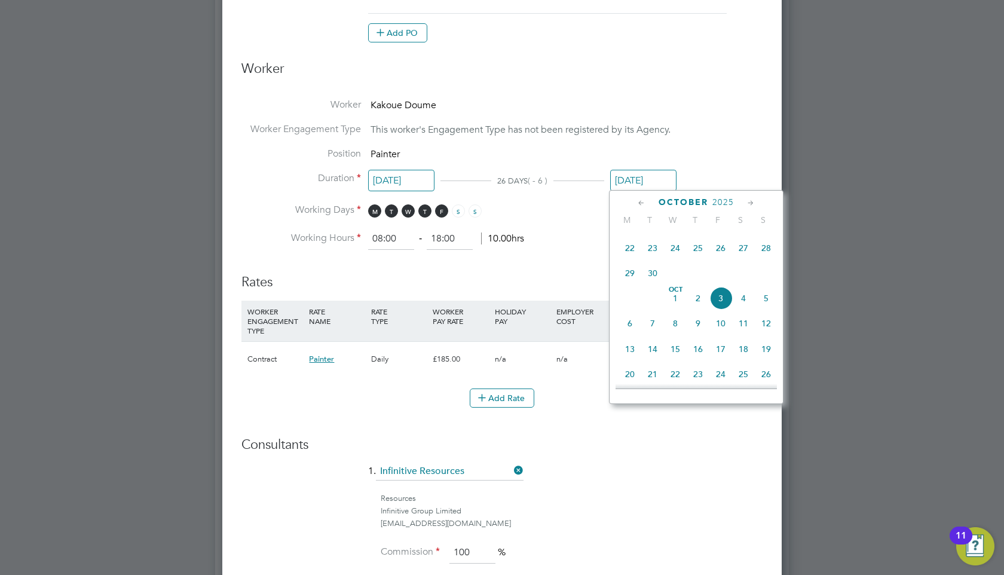 The width and height of the screenshot is (1004, 575). What do you see at coordinates (450, 239) in the screenshot?
I see `input: 17:00` at bounding box center [450, 239].